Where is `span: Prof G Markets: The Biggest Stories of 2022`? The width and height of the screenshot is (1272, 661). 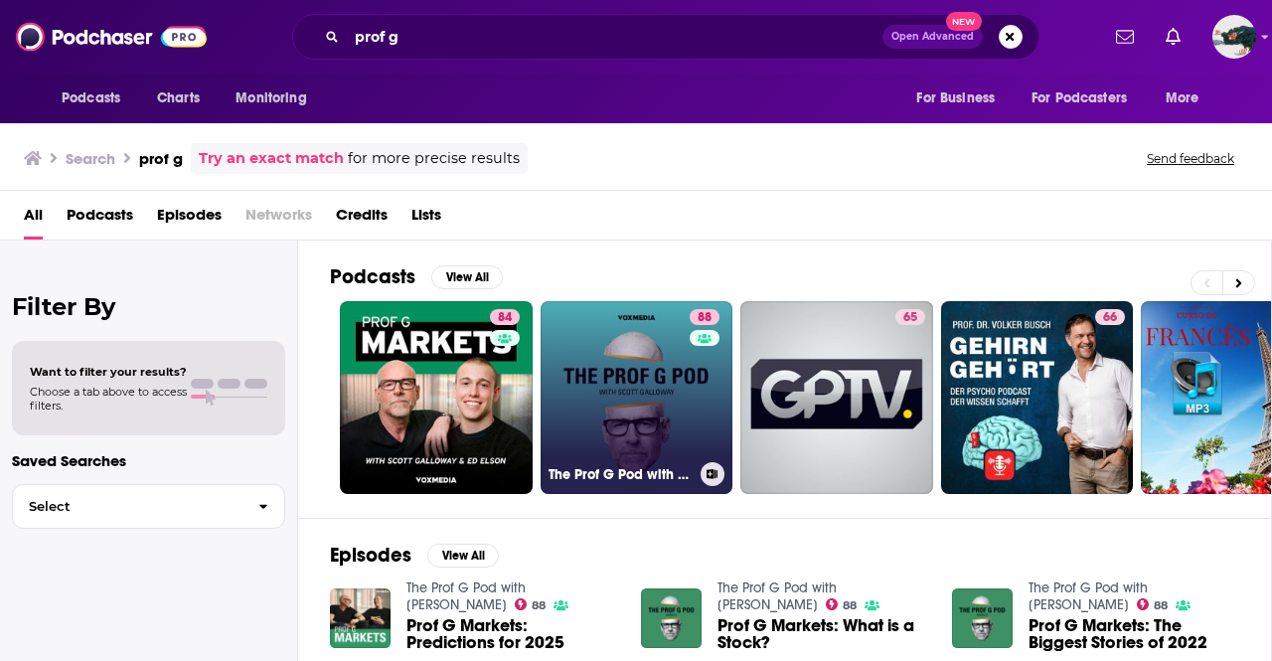 span: Prof G Markets: The Biggest Stories of 2022 is located at coordinates (1134, 634).